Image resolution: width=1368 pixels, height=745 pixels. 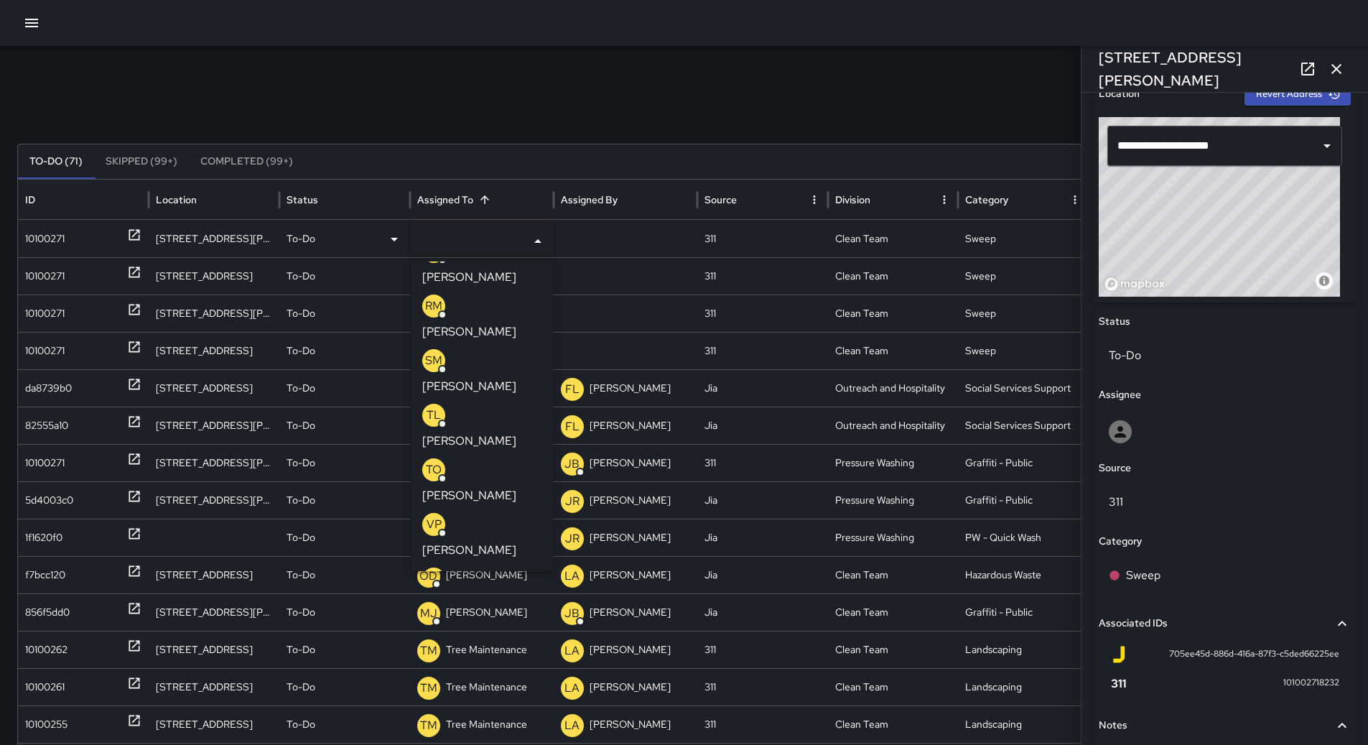 I want to click on div: 198 Gough Street, so click(x=214, y=462).